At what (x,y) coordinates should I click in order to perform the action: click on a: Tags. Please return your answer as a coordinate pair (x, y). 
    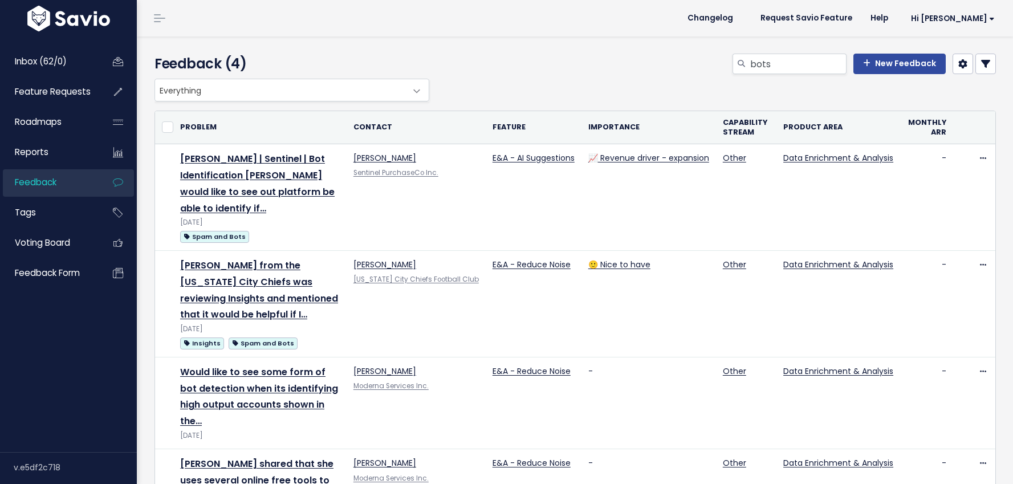
    Looking at the image, I should click on (48, 213).